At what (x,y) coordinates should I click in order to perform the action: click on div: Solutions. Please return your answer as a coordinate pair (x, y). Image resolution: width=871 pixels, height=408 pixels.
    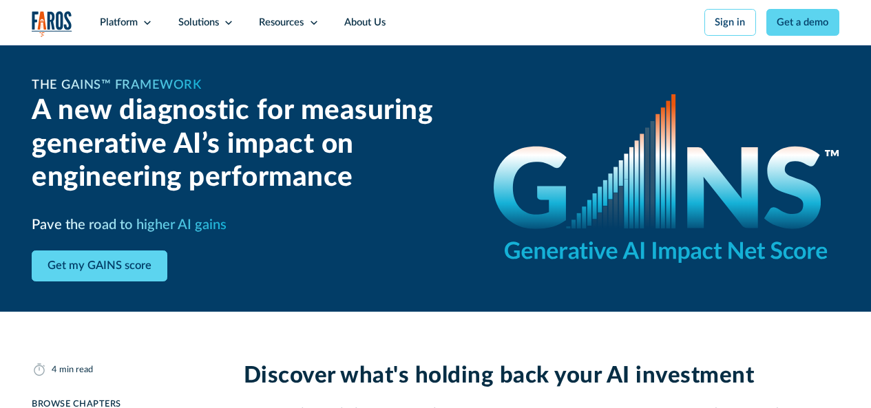
    Looking at the image, I should click on (198, 23).